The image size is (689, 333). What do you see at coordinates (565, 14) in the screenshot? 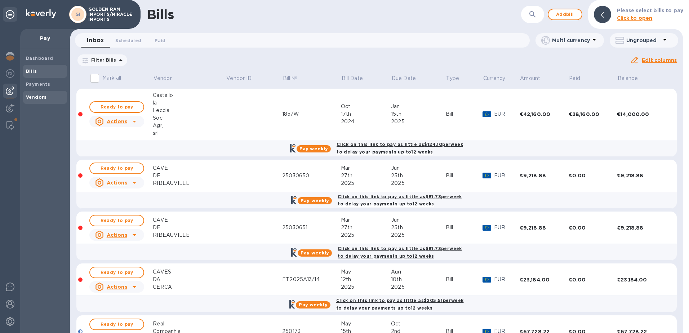
I see `span: Add bill` at bounding box center [565, 14].